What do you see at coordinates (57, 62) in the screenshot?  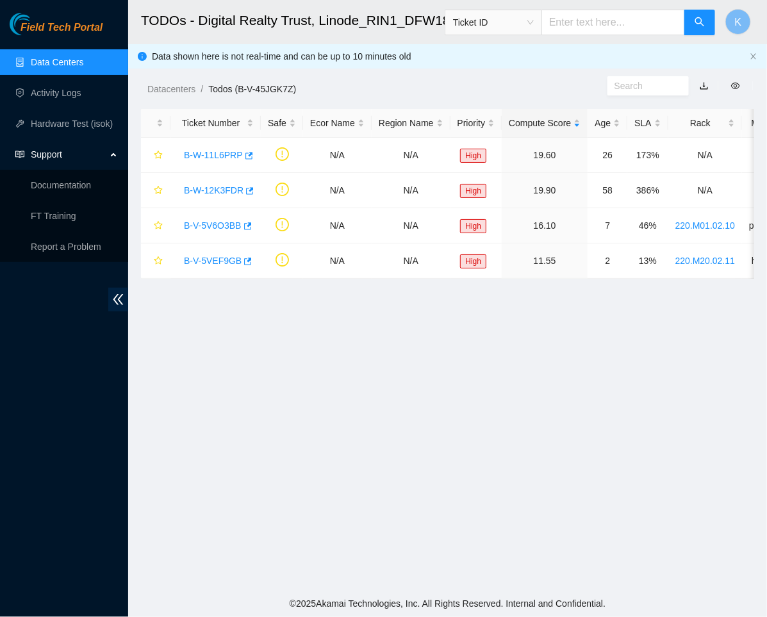 I see `a: Data Centers` at bounding box center [57, 62].